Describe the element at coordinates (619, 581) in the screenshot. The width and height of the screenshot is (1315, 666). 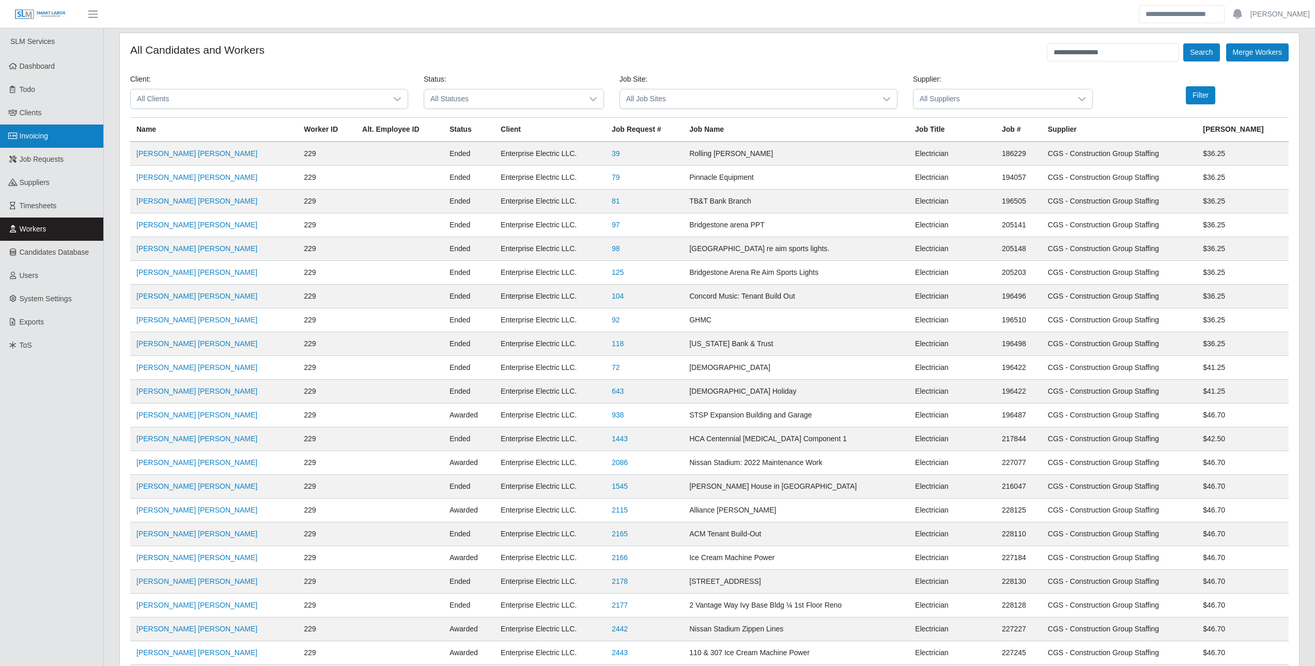
I see `a: 2178` at that location.